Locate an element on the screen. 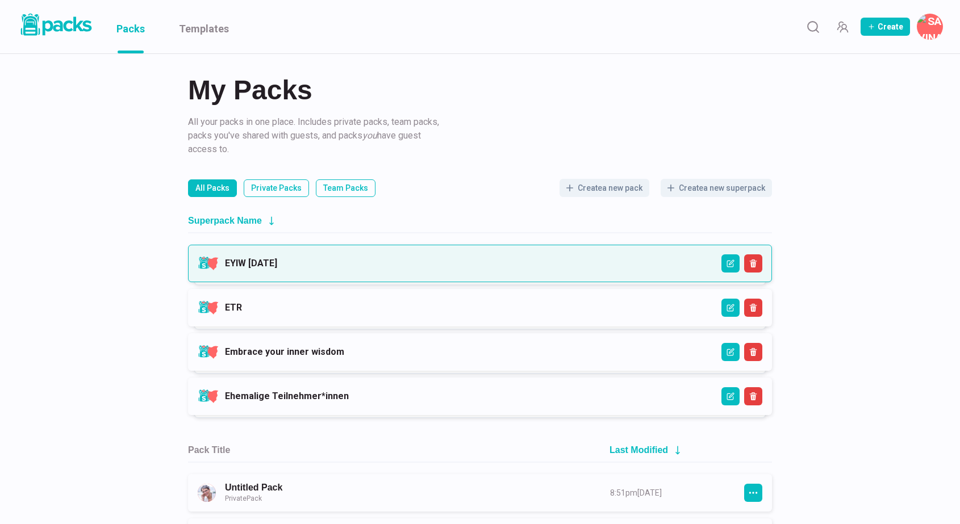  button: Search is located at coordinates (812, 27).